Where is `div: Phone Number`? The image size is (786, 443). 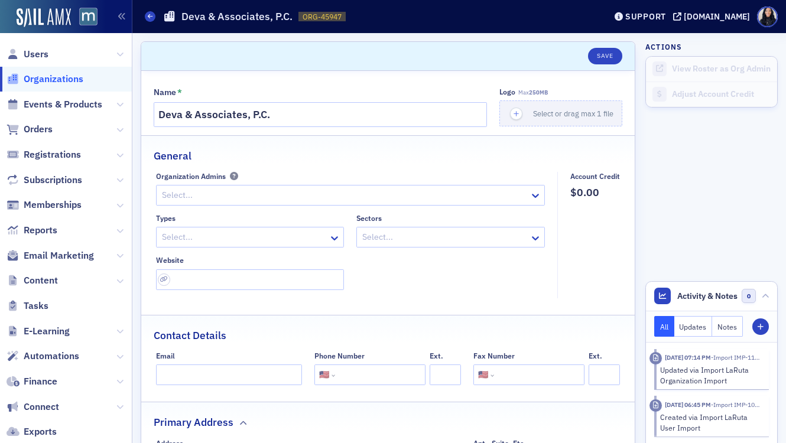
div: Phone Number is located at coordinates (339, 356).